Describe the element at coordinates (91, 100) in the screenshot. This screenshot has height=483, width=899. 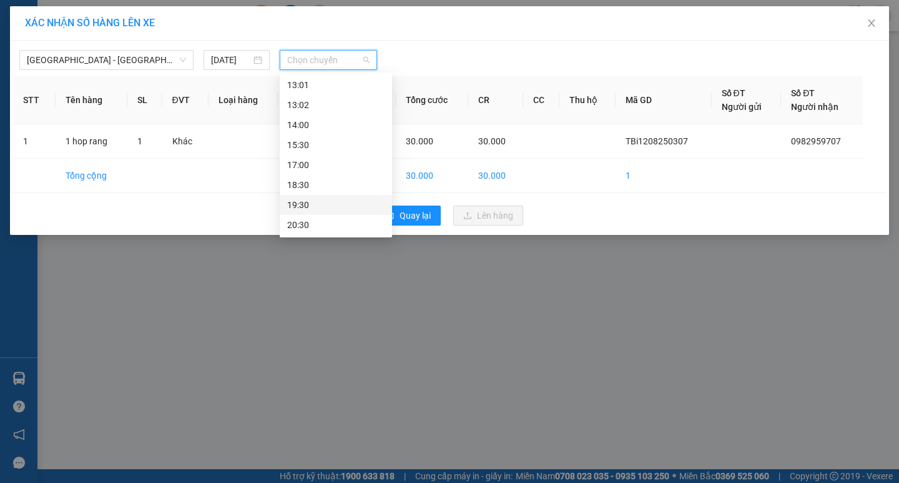
I see `th: Tên hàng` at that location.